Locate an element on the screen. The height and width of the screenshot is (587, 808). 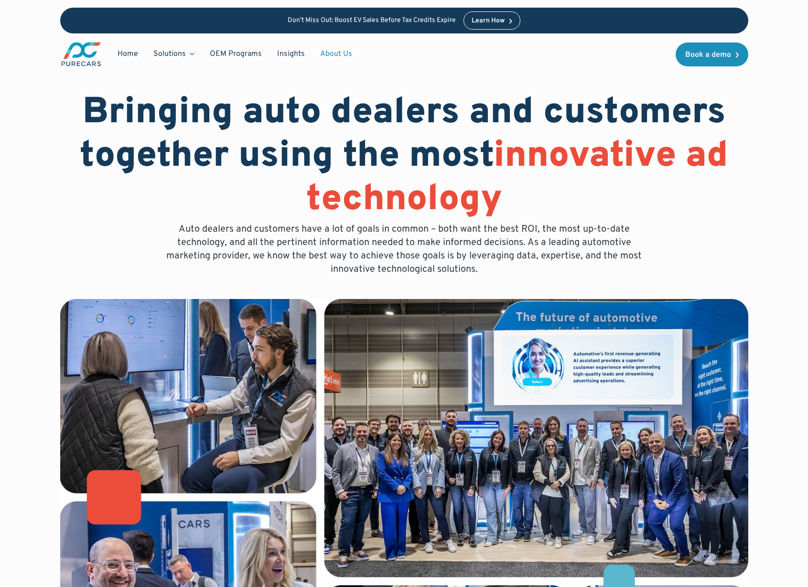
div: Learn How is located at coordinates (488, 21).